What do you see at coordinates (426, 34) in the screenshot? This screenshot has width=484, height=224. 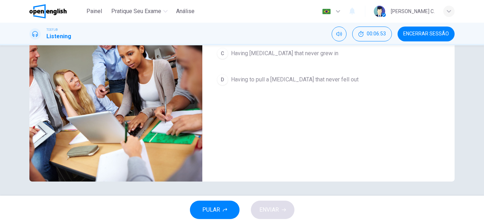 I see `span: Encerrar Sessão` at bounding box center [426, 34].